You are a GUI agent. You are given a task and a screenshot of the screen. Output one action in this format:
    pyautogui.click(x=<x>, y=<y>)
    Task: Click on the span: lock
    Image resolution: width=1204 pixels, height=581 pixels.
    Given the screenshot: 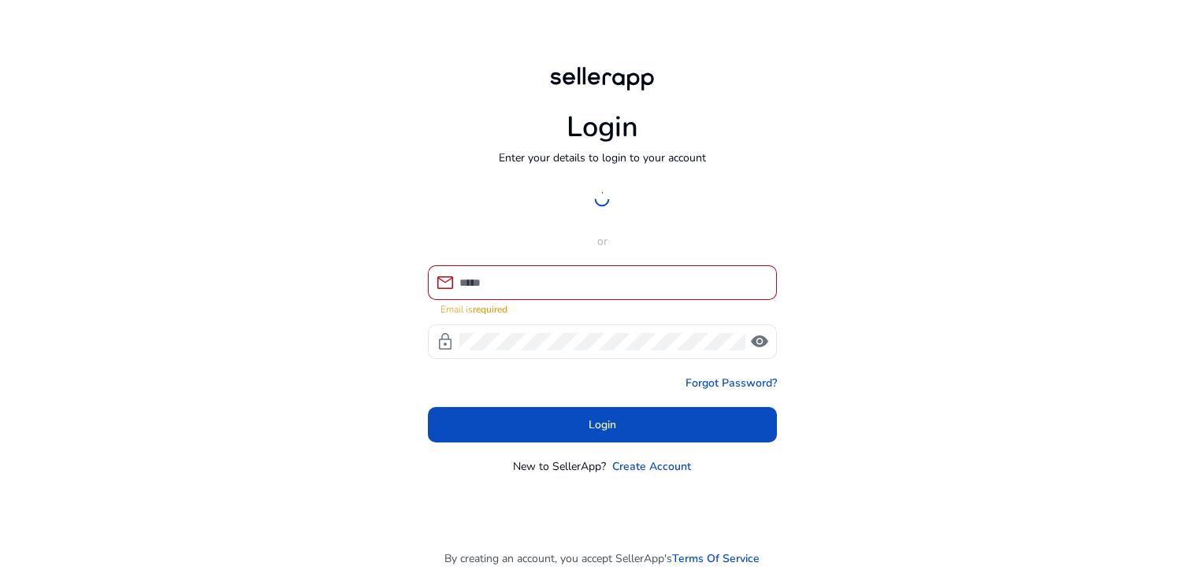 What is the action you would take?
    pyautogui.click(x=445, y=342)
    